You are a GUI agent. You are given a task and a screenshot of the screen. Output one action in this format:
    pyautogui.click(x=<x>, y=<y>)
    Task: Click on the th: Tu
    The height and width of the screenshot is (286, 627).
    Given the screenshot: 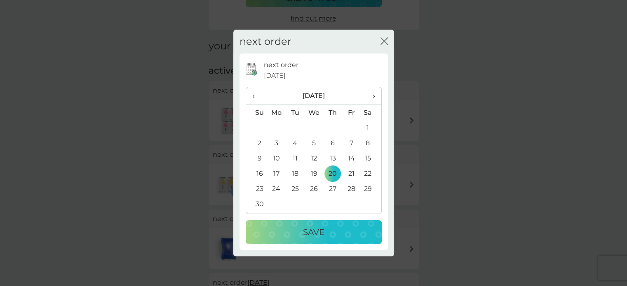 What is the action you would take?
    pyautogui.click(x=295, y=113)
    